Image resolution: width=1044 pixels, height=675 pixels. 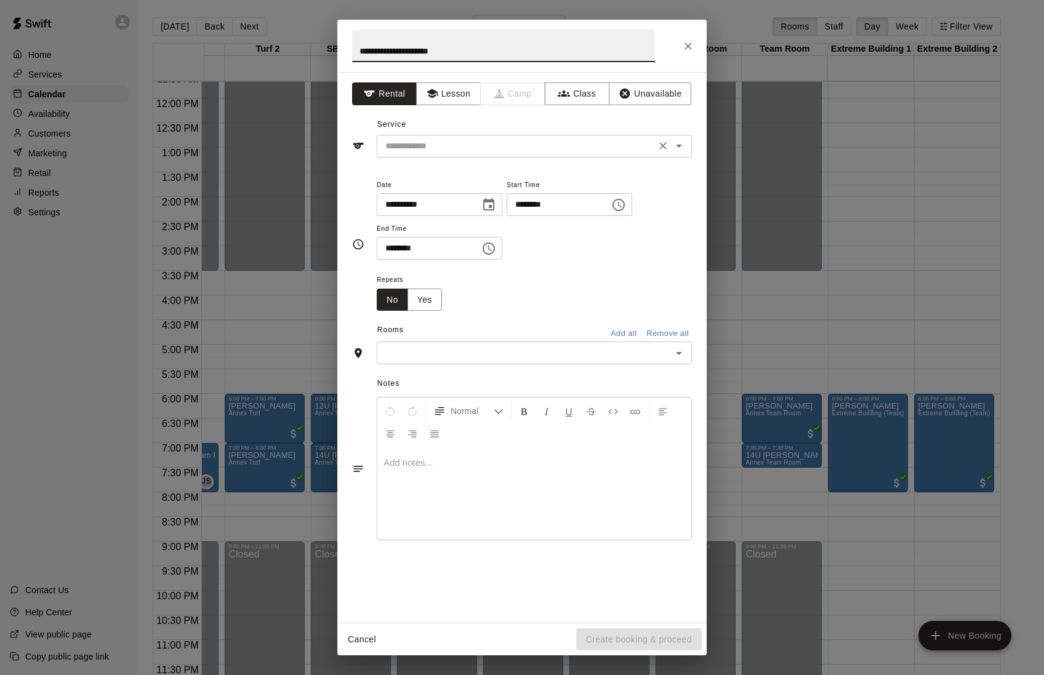 I want to click on button: No, so click(x=392, y=300).